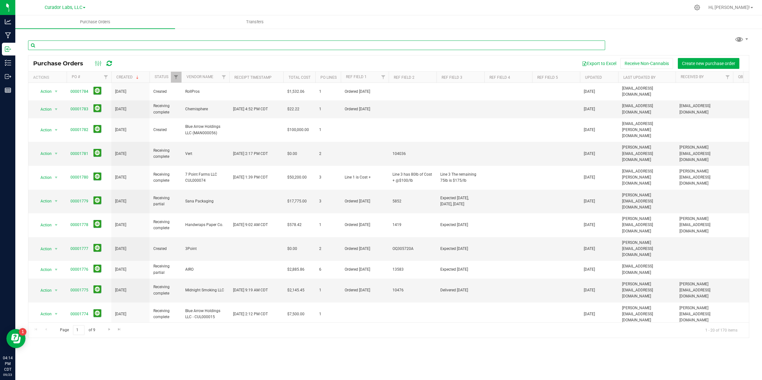  I want to click on span: Curador Labs, LLC, so click(63, 7).